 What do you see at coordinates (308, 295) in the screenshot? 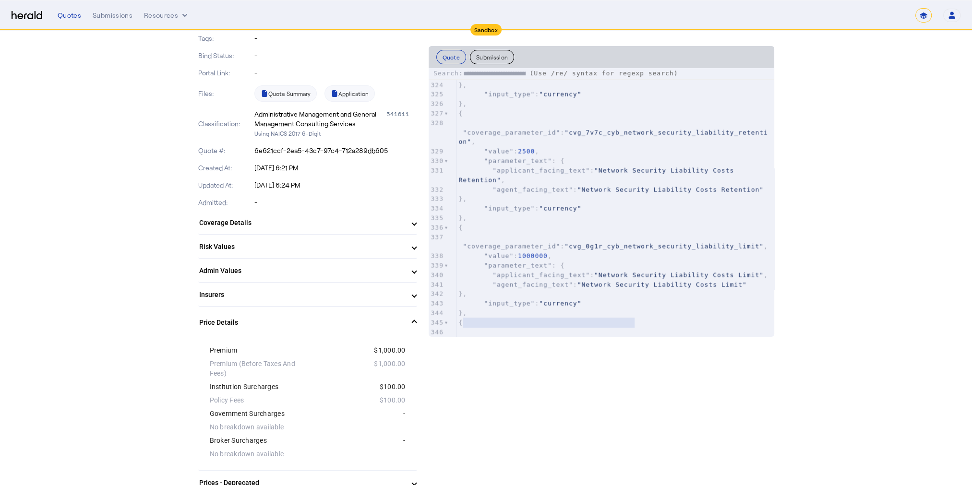
I see `mat-expansion-panel-header: Insurers` at bounding box center [308, 295].